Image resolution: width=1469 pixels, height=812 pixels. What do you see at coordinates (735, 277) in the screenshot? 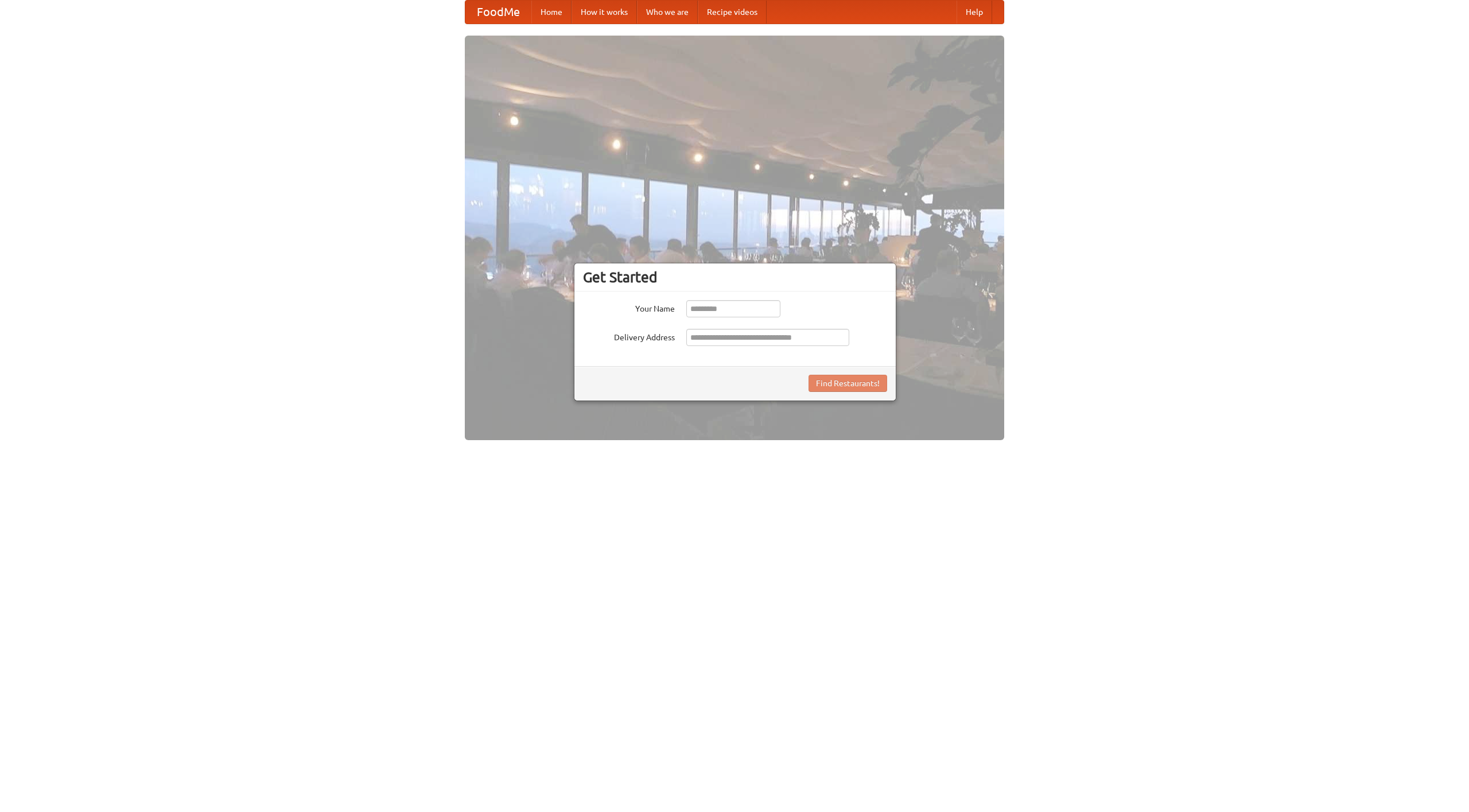
I see `h3: Get Started` at bounding box center [735, 277].